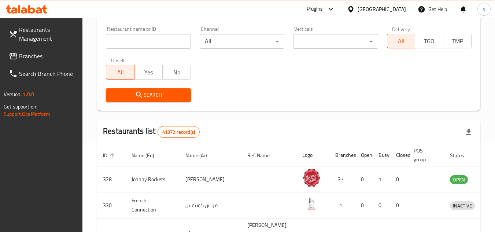 The height and width of the screenshot is (232, 495). What do you see at coordinates (463, 206) in the screenshot?
I see `span: INACTIVE` at bounding box center [463, 206].